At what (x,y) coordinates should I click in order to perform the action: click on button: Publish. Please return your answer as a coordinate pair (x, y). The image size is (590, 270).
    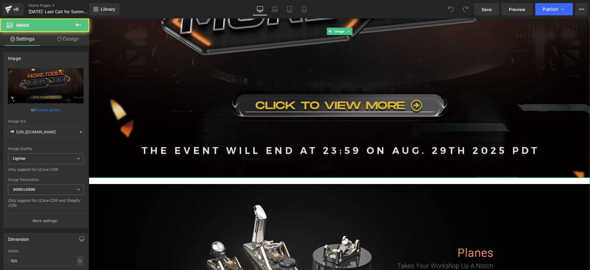
    Looking at the image, I should click on (554, 9).